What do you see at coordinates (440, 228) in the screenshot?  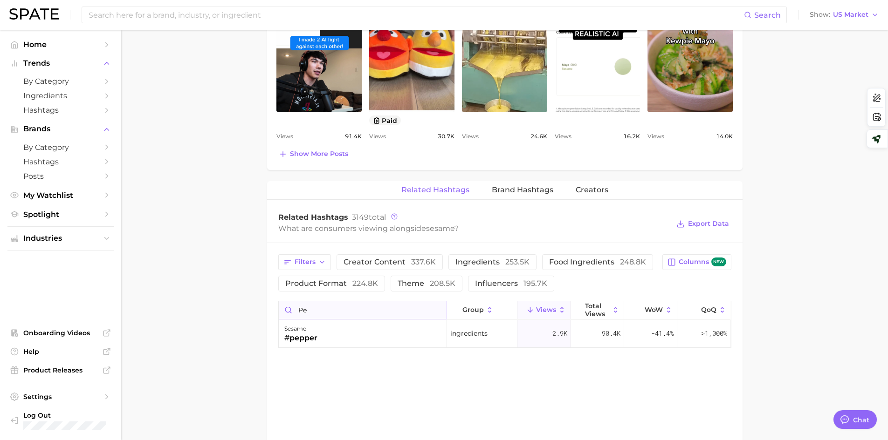 I see `span: sesame` at bounding box center [440, 228].